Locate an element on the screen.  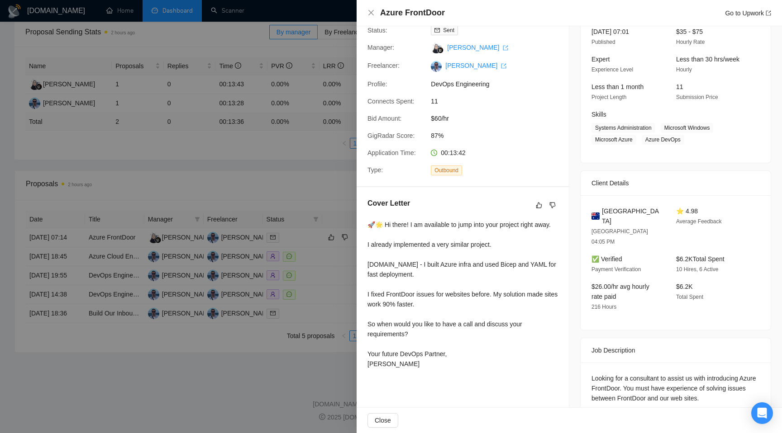
button: dislike is located at coordinates (552, 205).